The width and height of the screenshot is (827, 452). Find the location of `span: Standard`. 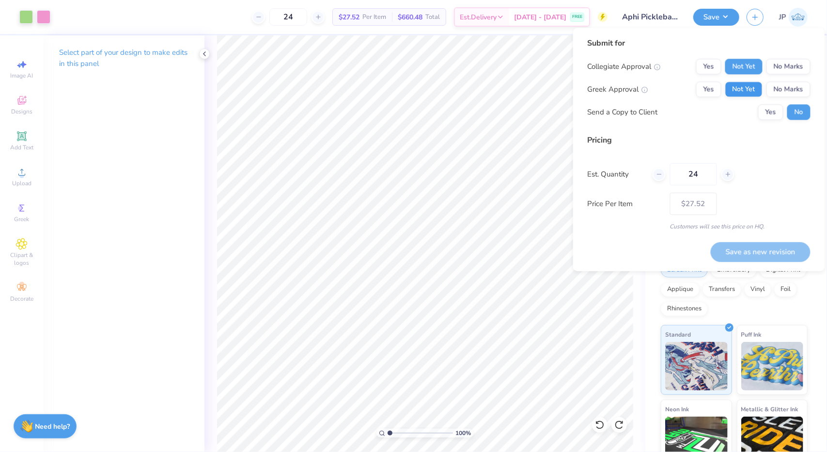

span: Standard is located at coordinates (678, 334).